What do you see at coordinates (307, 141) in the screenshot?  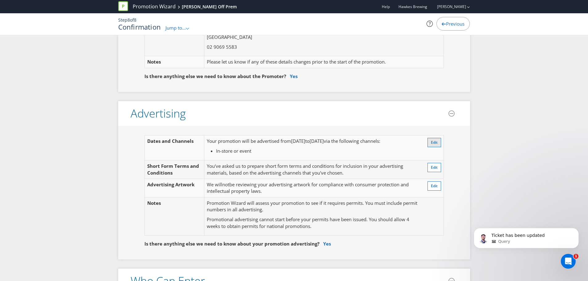 I see `span: to` at bounding box center [307, 141].